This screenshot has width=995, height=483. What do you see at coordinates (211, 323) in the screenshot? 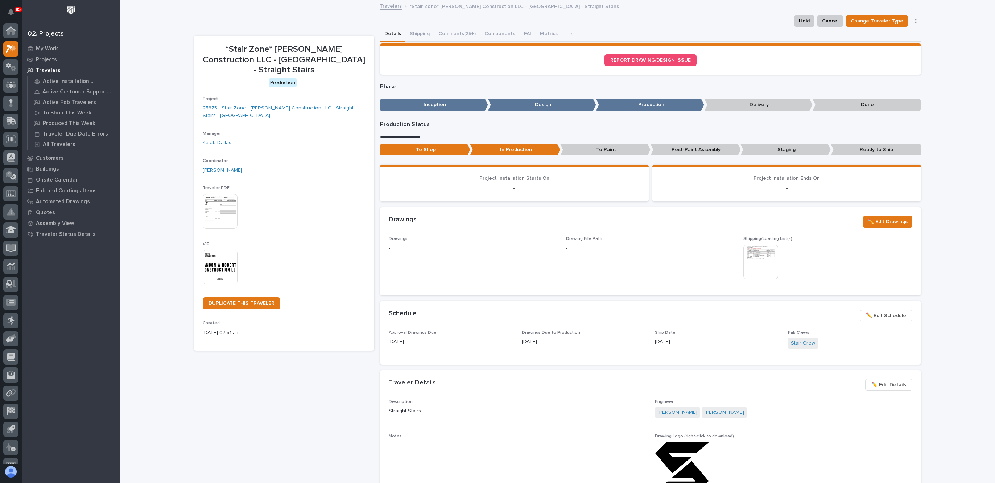
I see `span: Created` at bounding box center [211, 323].